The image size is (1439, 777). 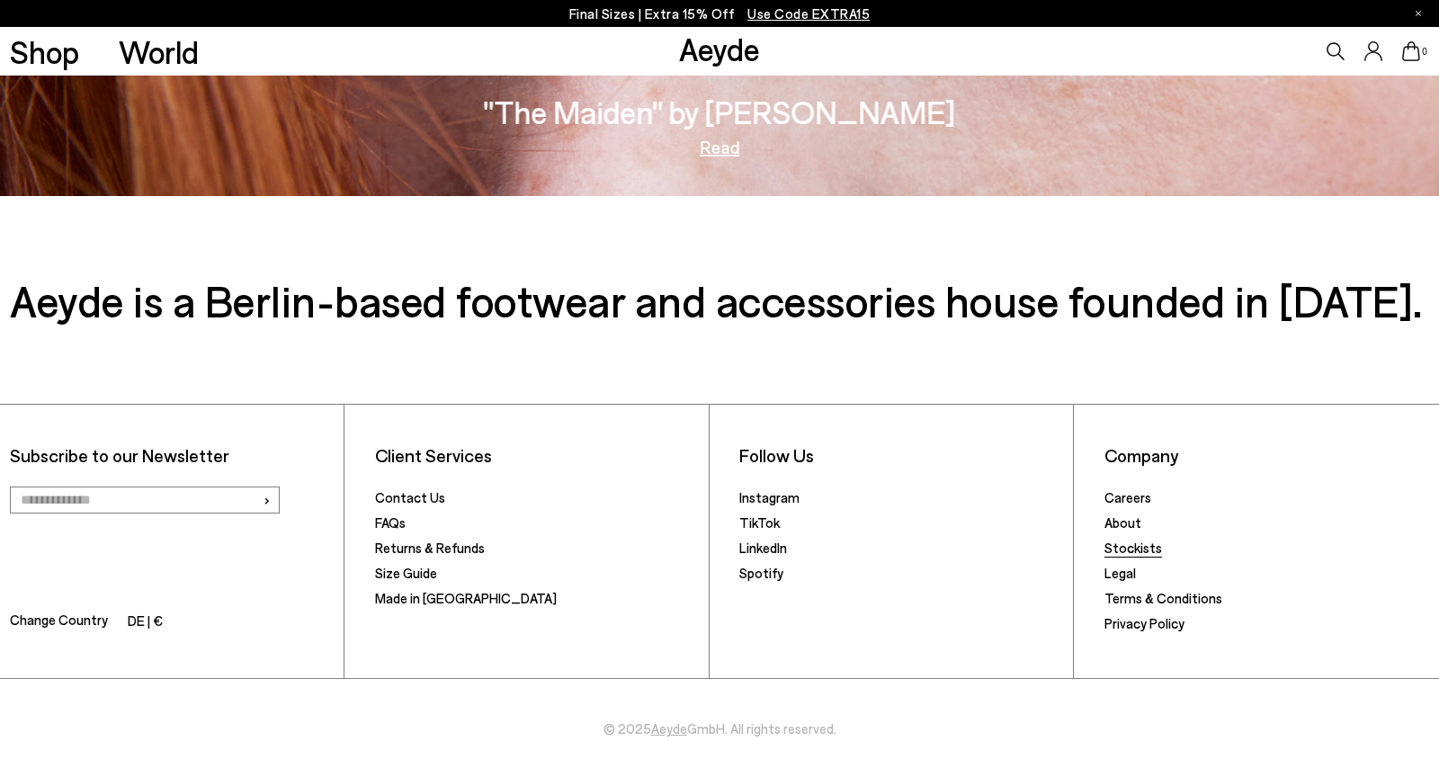 What do you see at coordinates (430, 548) in the screenshot?
I see `a: Returns & Refunds` at bounding box center [430, 548].